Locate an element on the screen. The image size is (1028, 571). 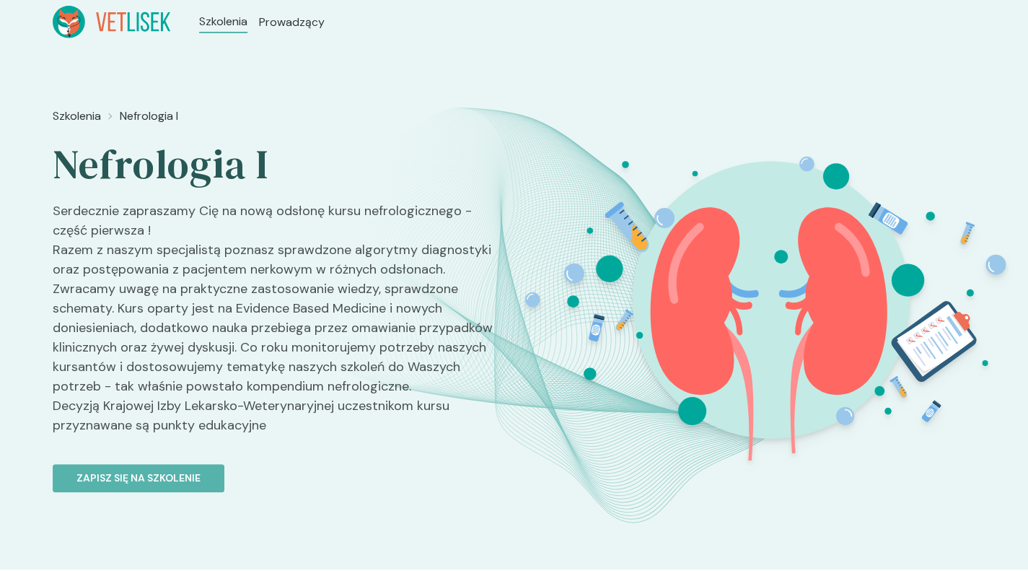
img: ZpbSrx5LeNNTxNrf_Nefro_BT.svg is located at coordinates (768, 294).